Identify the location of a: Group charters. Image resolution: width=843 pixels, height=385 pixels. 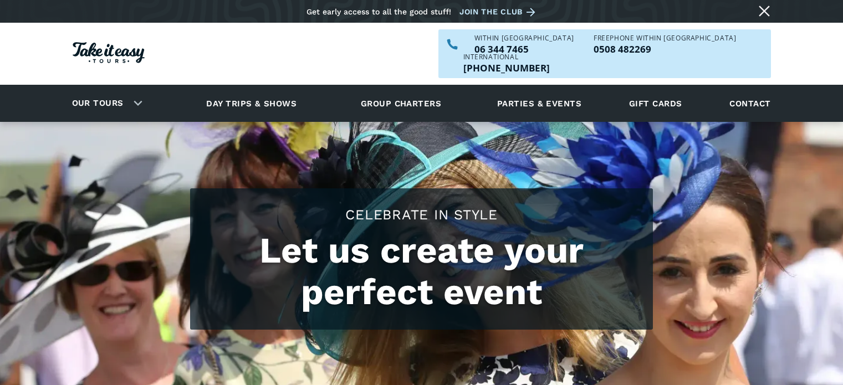
(401, 103).